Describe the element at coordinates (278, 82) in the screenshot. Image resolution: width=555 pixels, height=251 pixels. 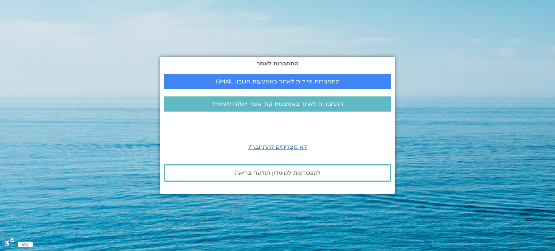
I see `span: התחברות מיידית לאתר באמצעות חשבון GMAIL` at that location.